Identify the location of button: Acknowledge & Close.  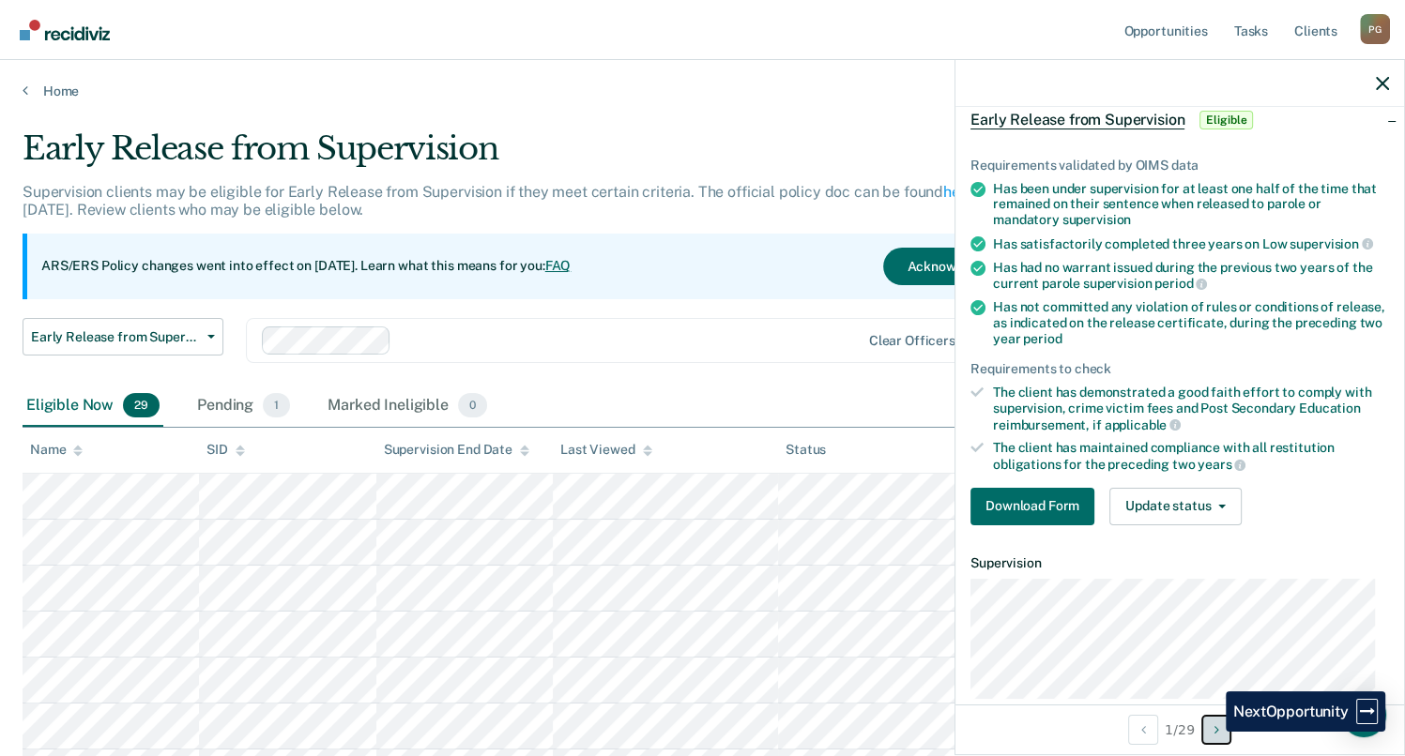
(972, 266).